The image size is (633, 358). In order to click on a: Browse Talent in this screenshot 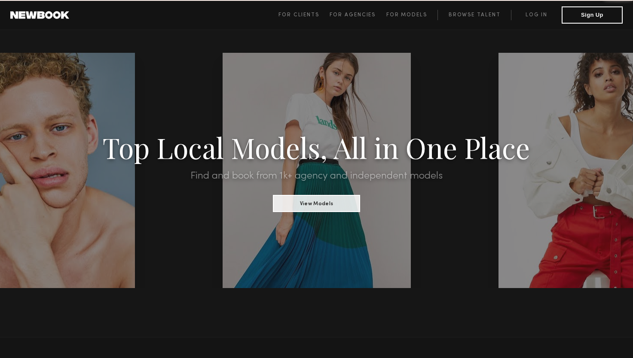, I will do `click(474, 15)`.